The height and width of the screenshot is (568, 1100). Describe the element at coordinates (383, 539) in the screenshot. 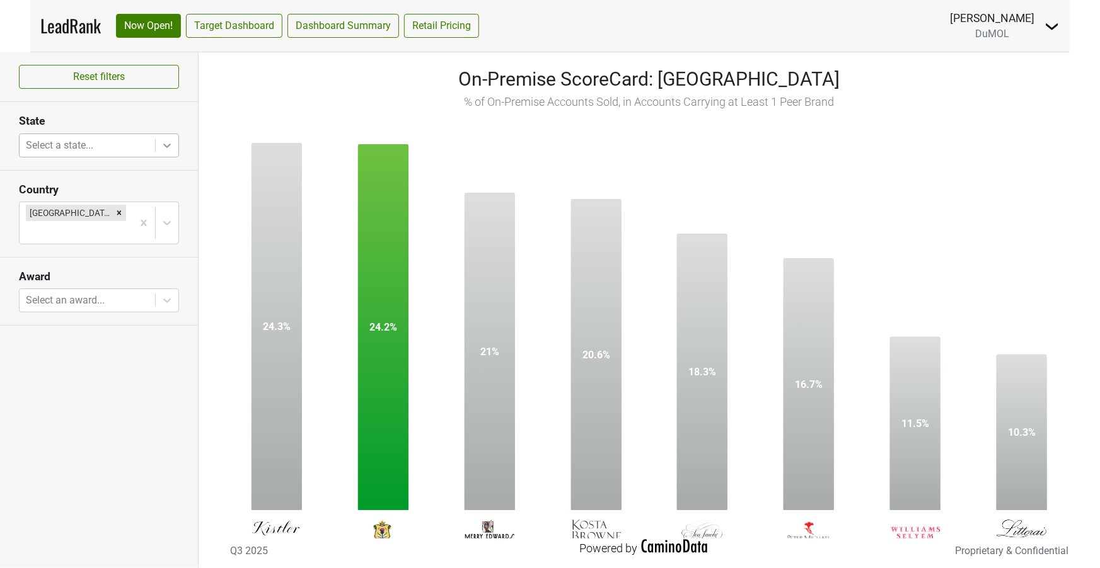

I see `img: DuMOL` at that location.